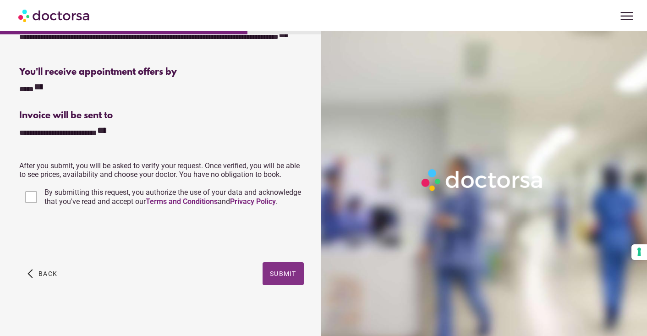 The width and height of the screenshot is (647, 336). I want to click on img: Doctorsa.com, so click(55, 15).